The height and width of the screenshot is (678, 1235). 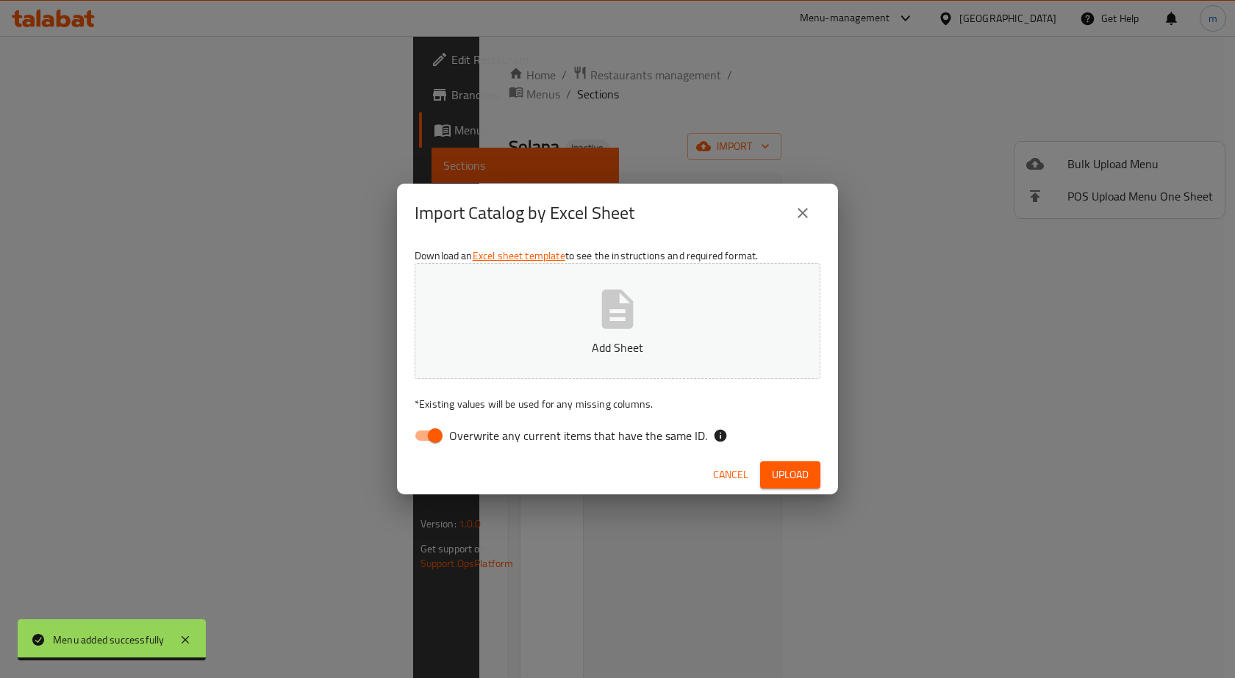 What do you see at coordinates (519, 256) in the screenshot?
I see `a: Excel sheet template` at bounding box center [519, 256].